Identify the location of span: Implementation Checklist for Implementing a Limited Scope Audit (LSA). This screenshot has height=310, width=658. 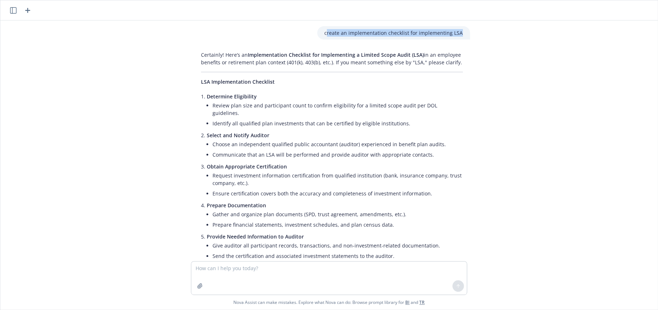
(336, 55).